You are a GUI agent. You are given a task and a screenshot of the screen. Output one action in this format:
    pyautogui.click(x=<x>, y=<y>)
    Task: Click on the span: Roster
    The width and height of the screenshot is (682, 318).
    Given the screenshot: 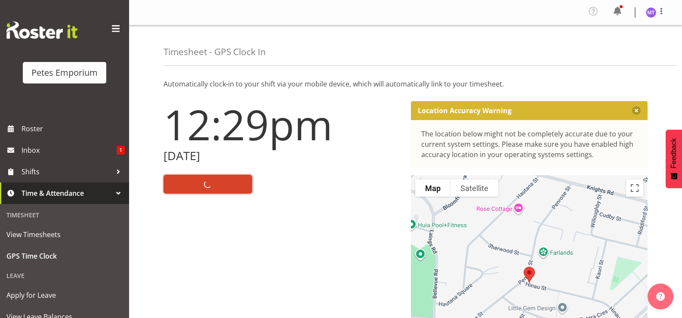 What is the action you would take?
    pyautogui.click(x=73, y=129)
    